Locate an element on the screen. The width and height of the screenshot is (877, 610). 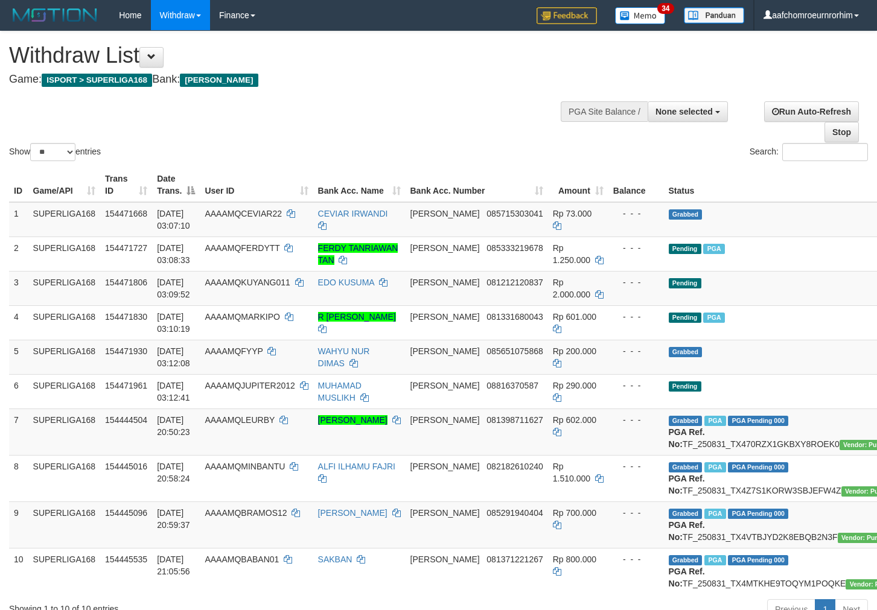
th: User ID: activate to sort column ascending is located at coordinates (256, 185).